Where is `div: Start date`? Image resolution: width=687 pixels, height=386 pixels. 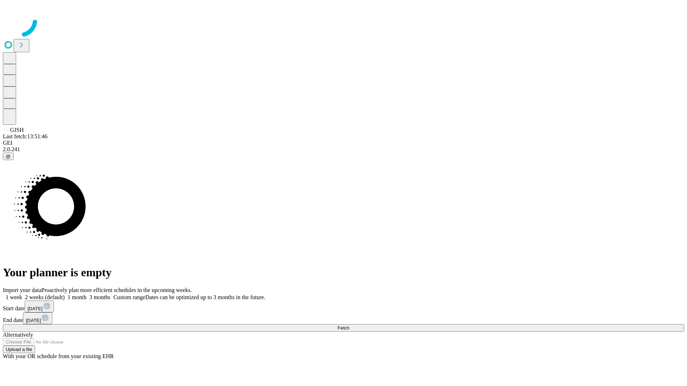
div: Start date is located at coordinates (343, 307).